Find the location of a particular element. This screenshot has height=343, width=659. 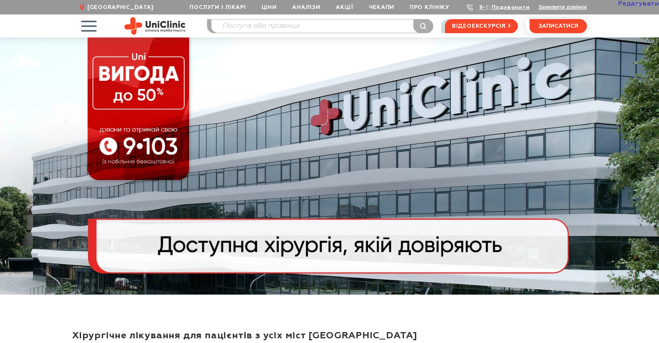

button: записатися is located at coordinates (558, 26).